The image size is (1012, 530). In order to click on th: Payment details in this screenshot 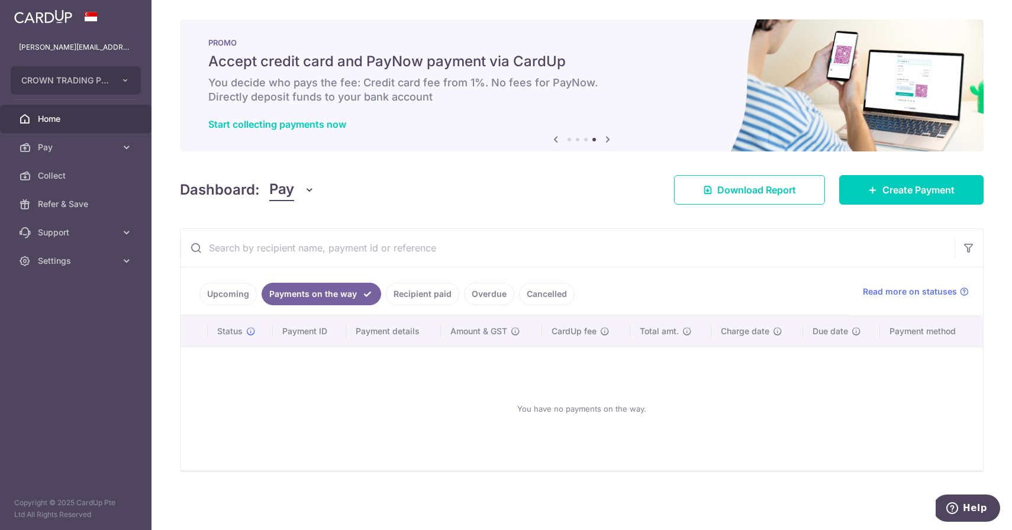, I will do `click(393, 331)`.